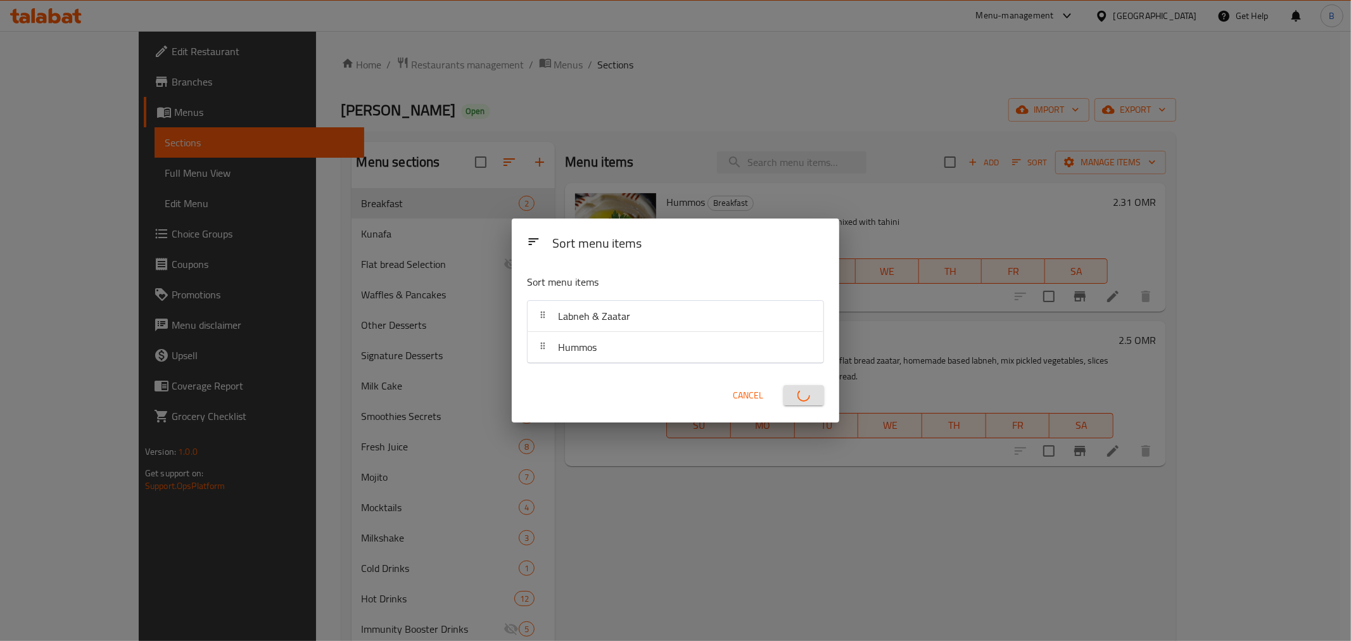  What do you see at coordinates (748, 395) in the screenshot?
I see `span: Cancel` at bounding box center [748, 395].